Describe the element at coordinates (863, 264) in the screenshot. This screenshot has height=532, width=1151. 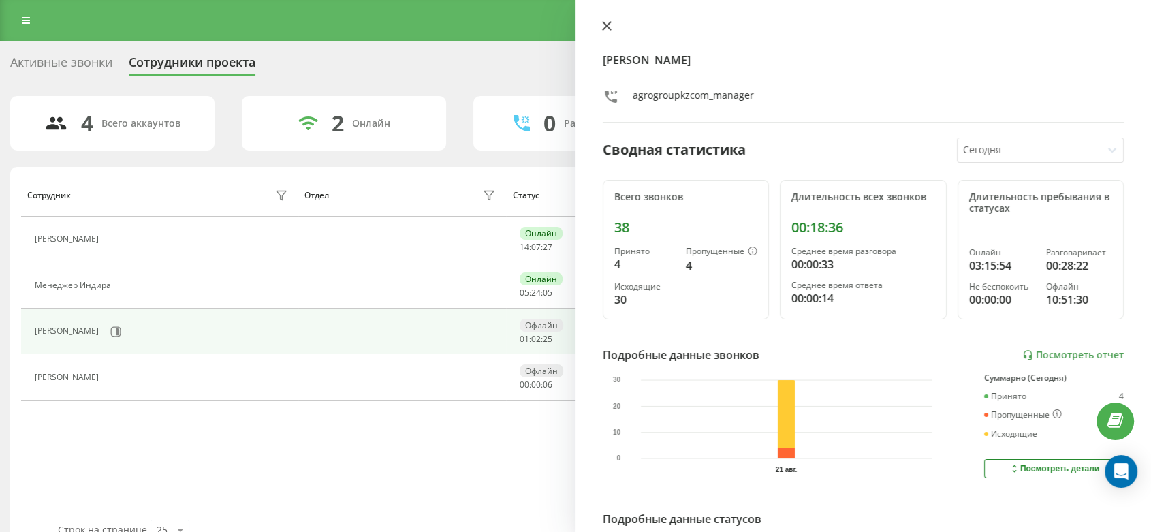
I see `div: 00:00:33` at that location.